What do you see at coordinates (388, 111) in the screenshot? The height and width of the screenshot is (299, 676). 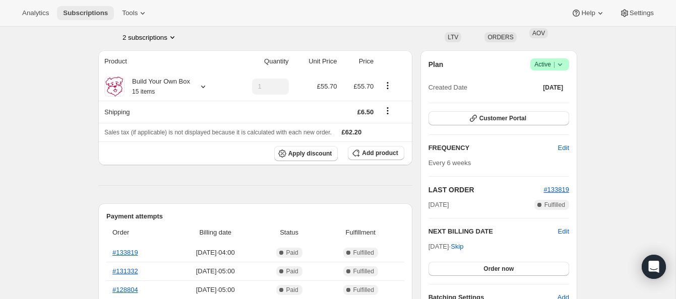 I see `button: Shipping actions` at bounding box center [388, 111].